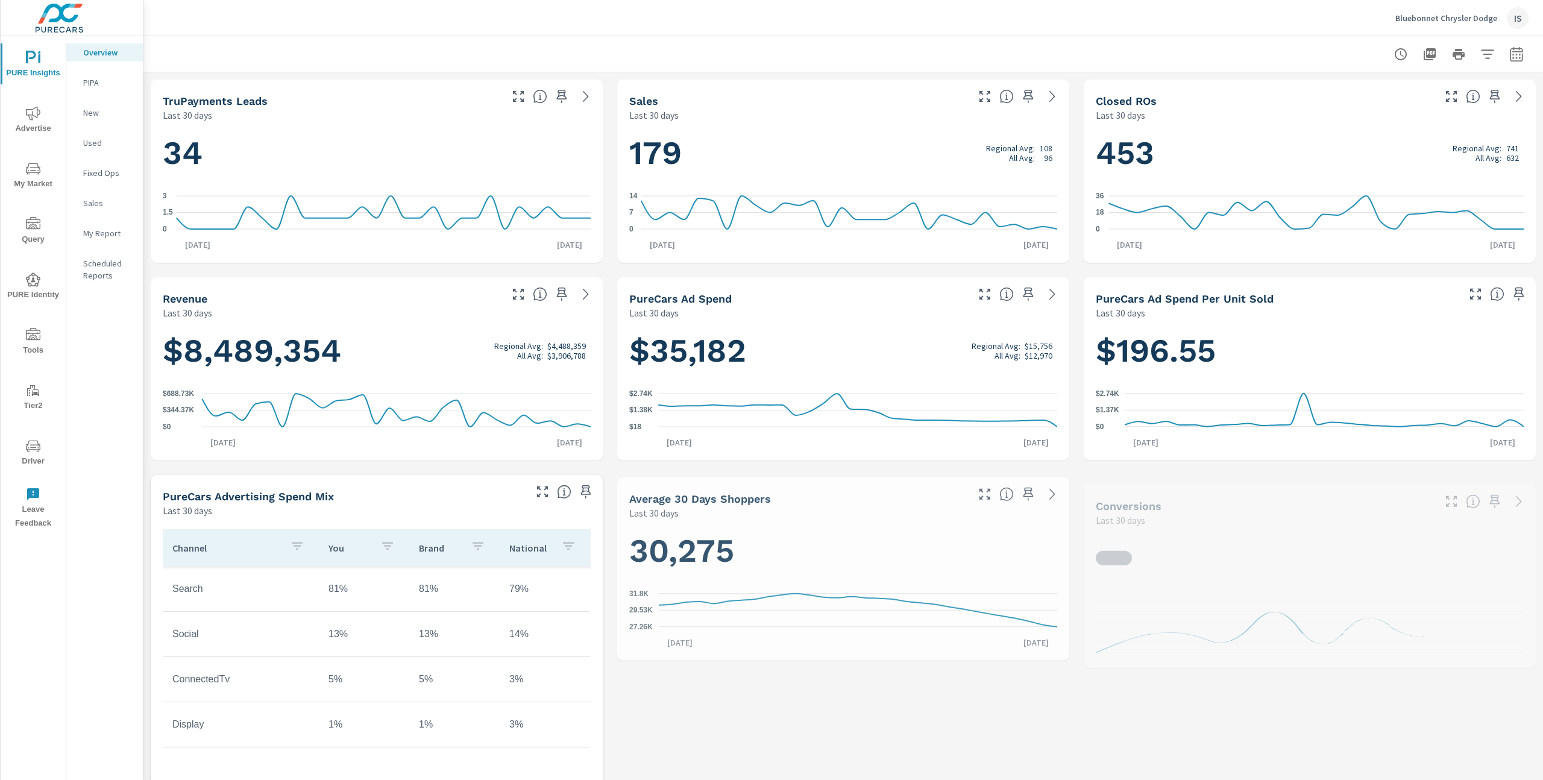  Describe the element at coordinates (843, 351) in the screenshot. I see `h1: $35,182` at that location.